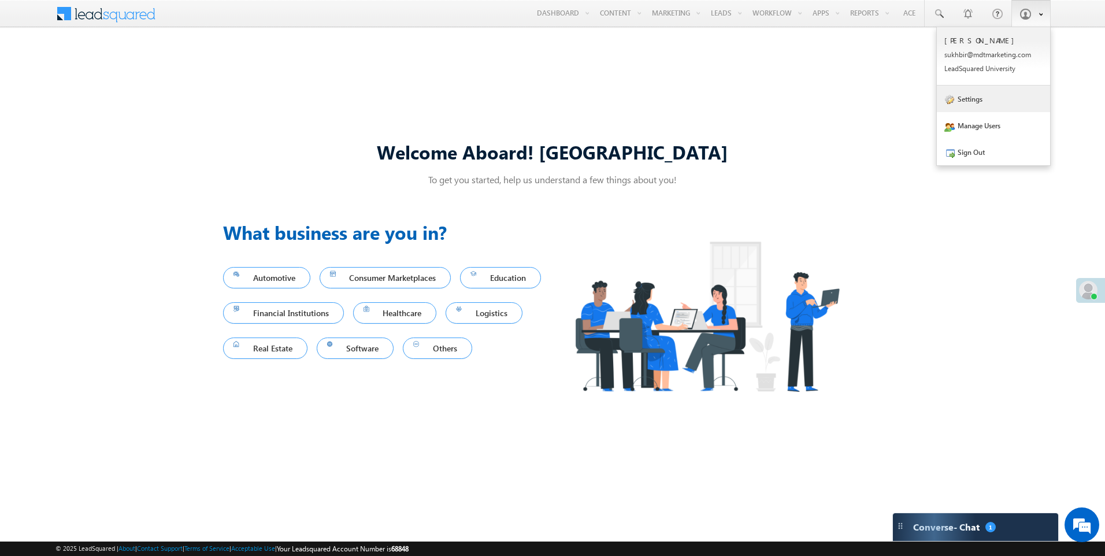 This screenshot has height=556, width=1105. Describe the element at coordinates (183, 364) in the screenshot. I see `em: Start Chat` at that location.